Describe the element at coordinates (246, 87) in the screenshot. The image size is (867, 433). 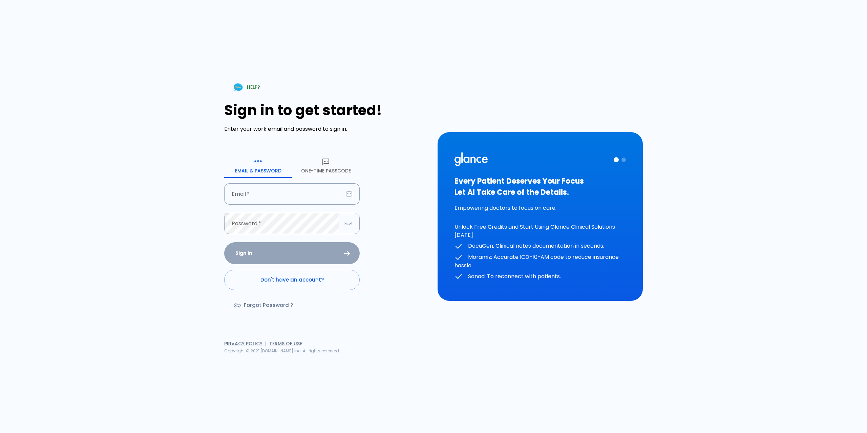
I see `a: HELP?` at that location.